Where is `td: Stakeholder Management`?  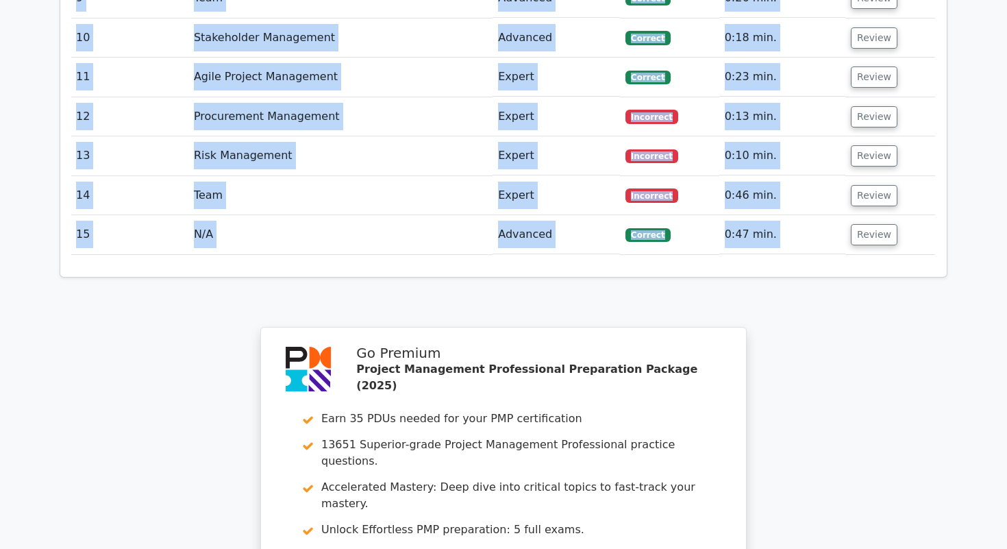
td: Stakeholder Management is located at coordinates (341, 38).